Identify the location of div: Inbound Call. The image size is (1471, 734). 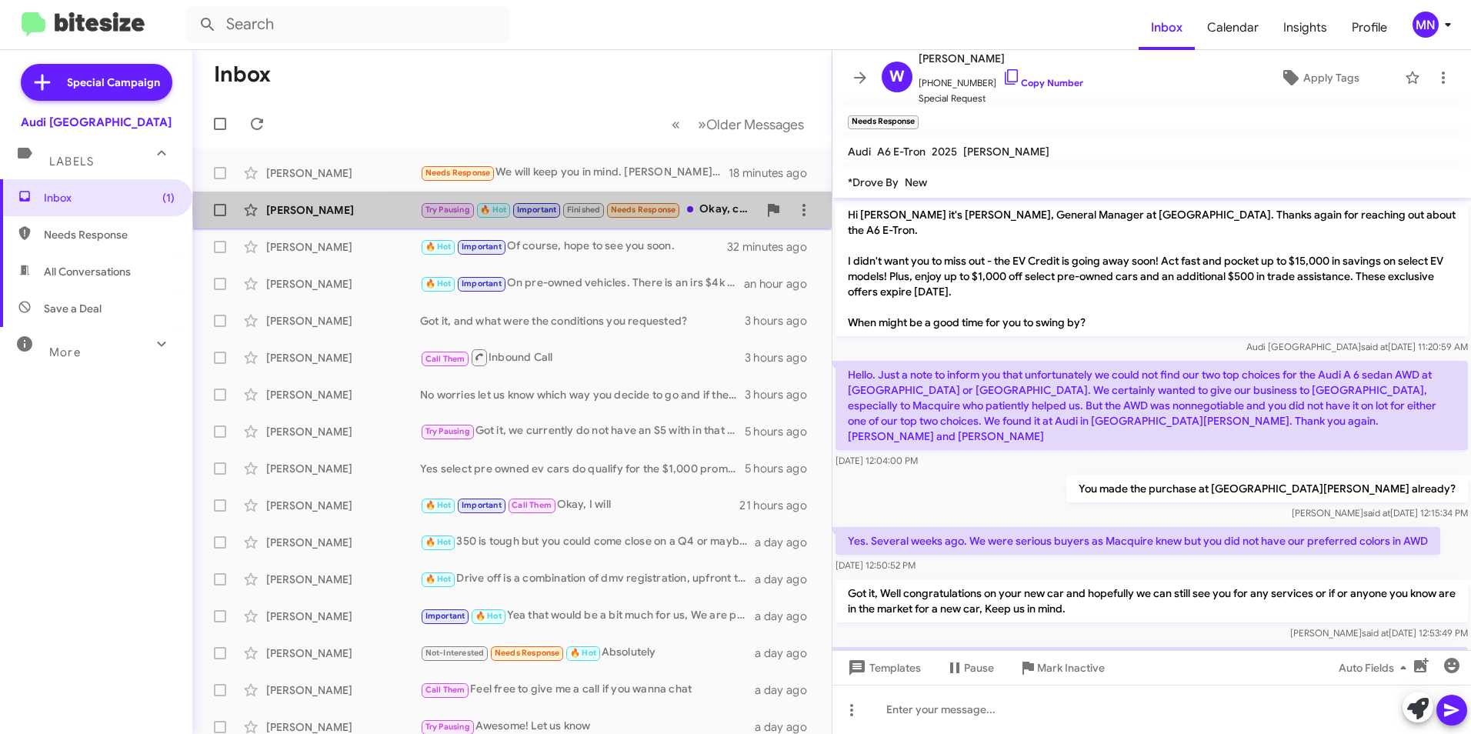
(582, 357).